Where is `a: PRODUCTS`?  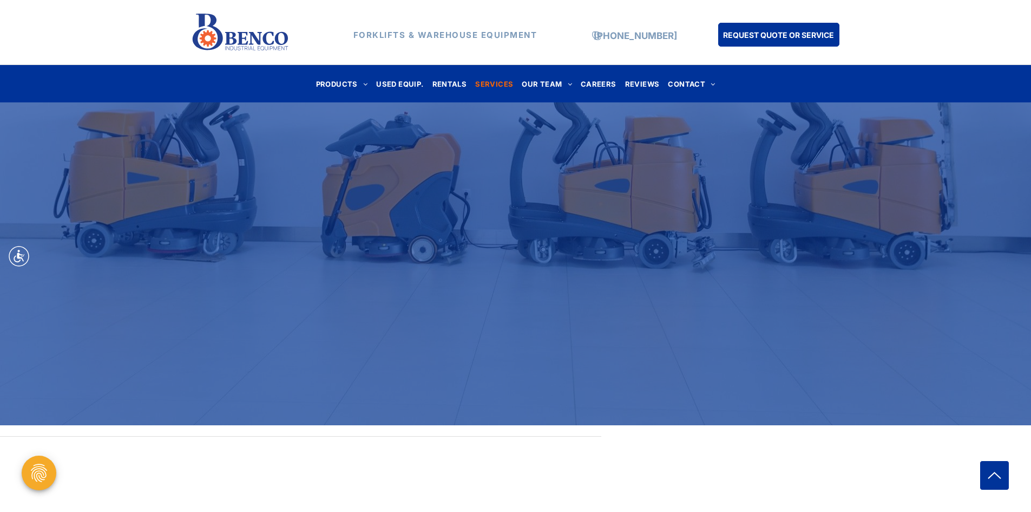 a: PRODUCTS is located at coordinates (342, 83).